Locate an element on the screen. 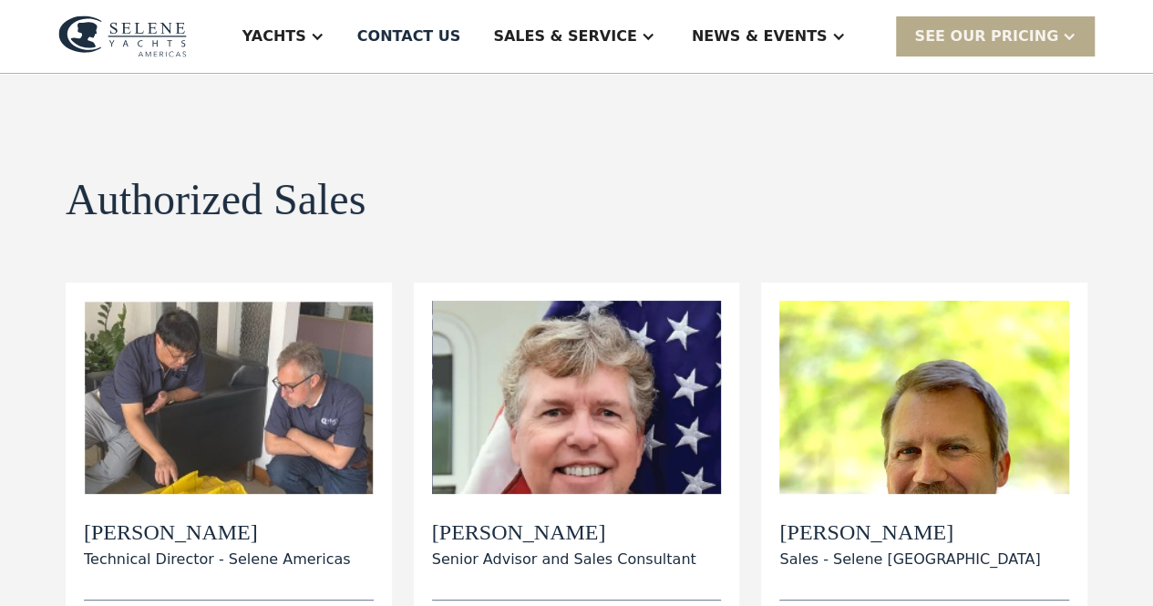  h1: Authorized Sales is located at coordinates (215, 200).